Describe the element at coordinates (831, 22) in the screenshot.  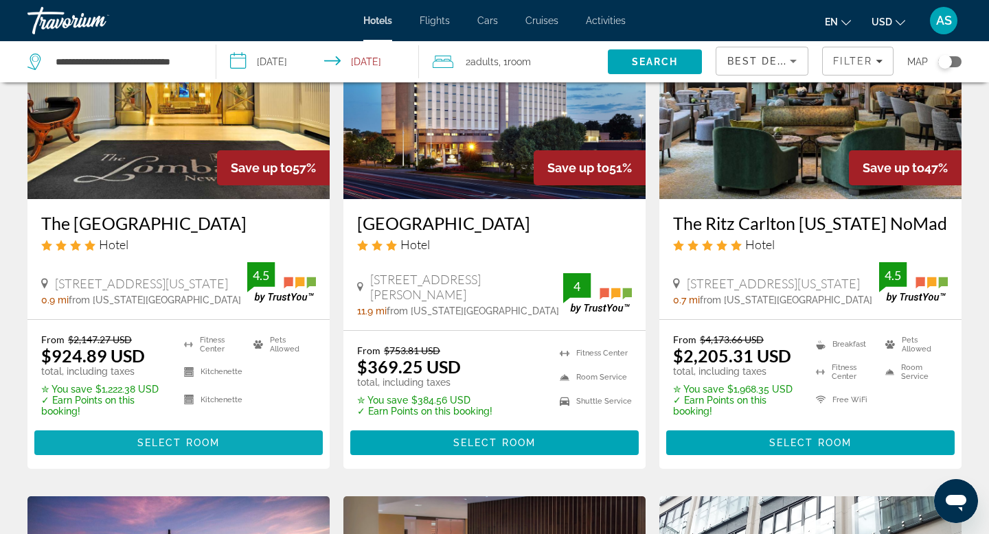
I see `span: en` at that location.